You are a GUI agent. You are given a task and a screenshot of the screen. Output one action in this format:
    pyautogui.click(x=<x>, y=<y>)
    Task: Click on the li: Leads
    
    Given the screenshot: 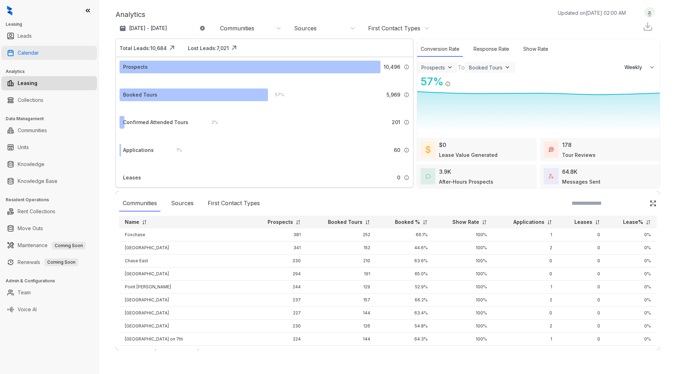 What is the action you would take?
    pyautogui.click(x=49, y=36)
    